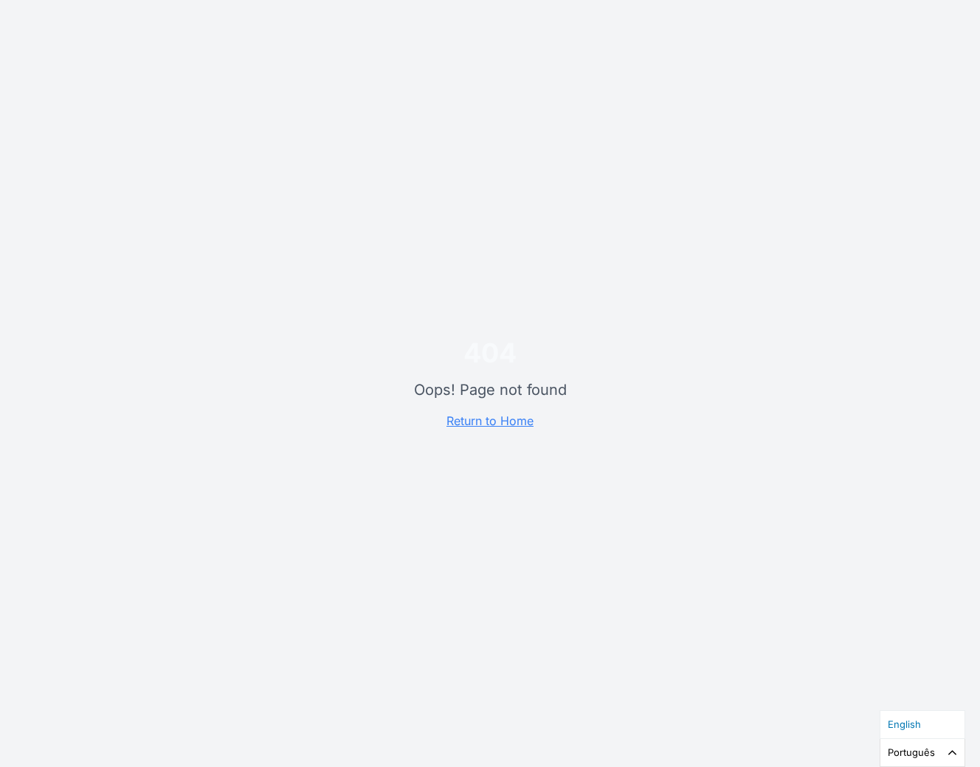  Describe the element at coordinates (922, 752) in the screenshot. I see `div: Language` at that location.